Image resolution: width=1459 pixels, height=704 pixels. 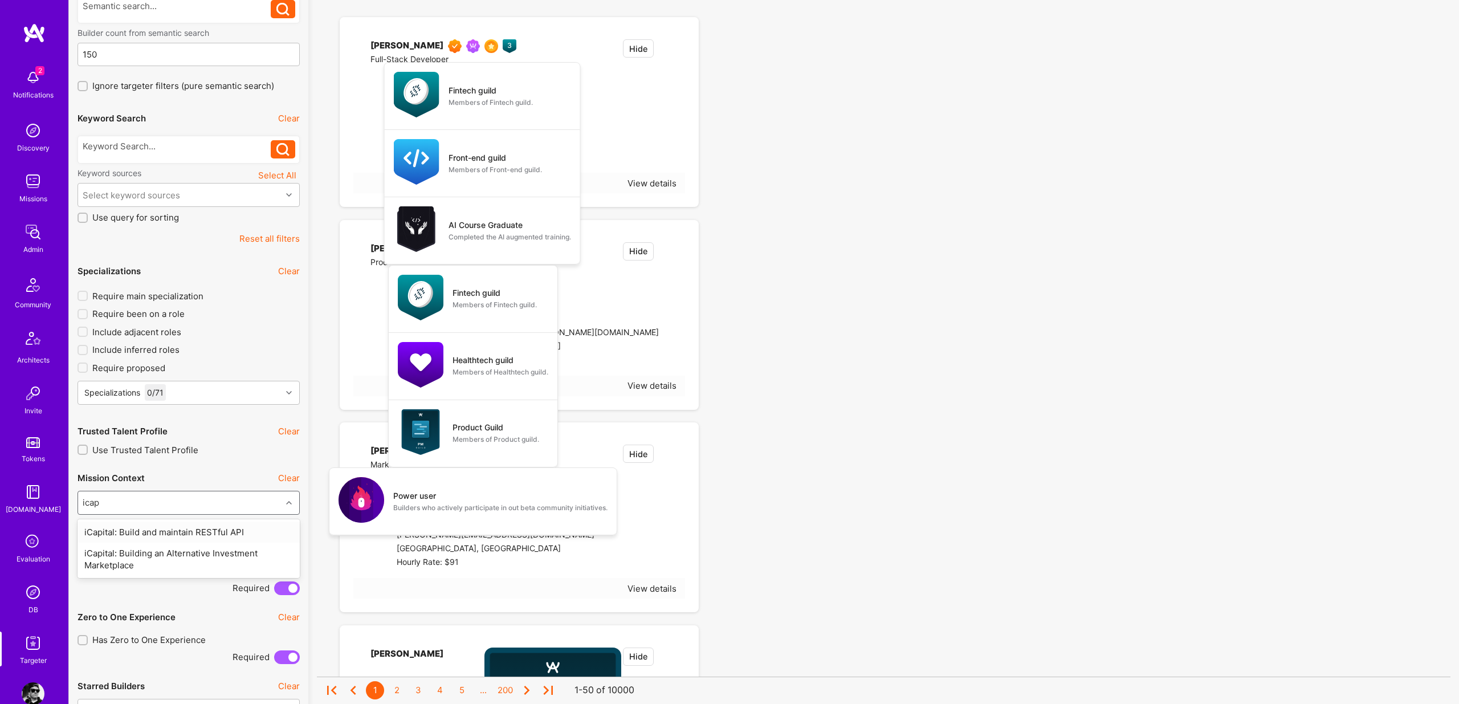 I want to click on img: Invite, so click(x=33, y=393).